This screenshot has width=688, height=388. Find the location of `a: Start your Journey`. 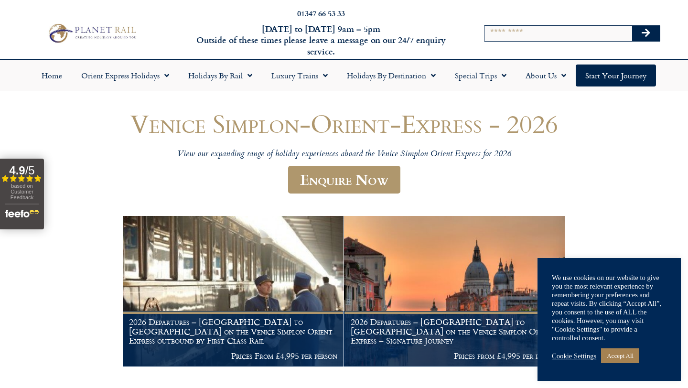

a: Start your Journey is located at coordinates (615, 75).